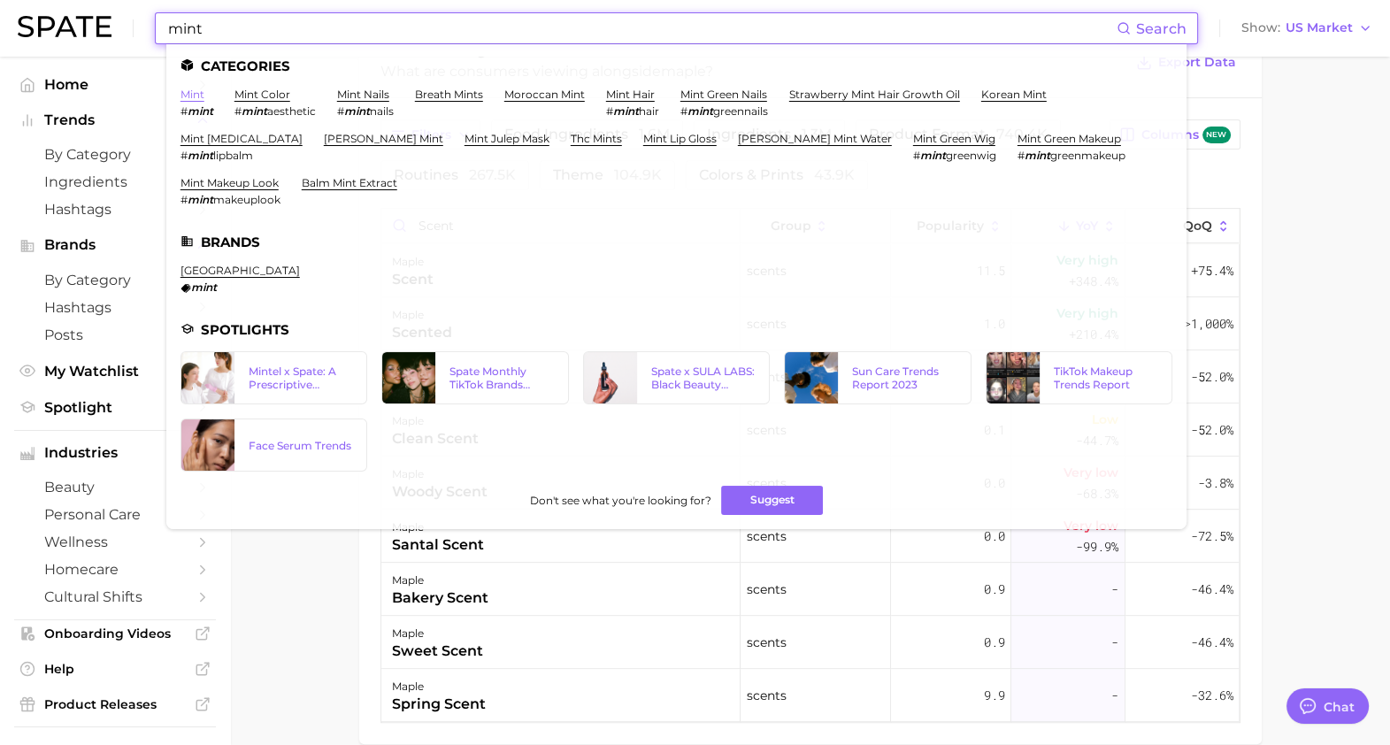 Image resolution: width=1390 pixels, height=745 pixels. I want to click on span: >1,000%, so click(1208, 323).